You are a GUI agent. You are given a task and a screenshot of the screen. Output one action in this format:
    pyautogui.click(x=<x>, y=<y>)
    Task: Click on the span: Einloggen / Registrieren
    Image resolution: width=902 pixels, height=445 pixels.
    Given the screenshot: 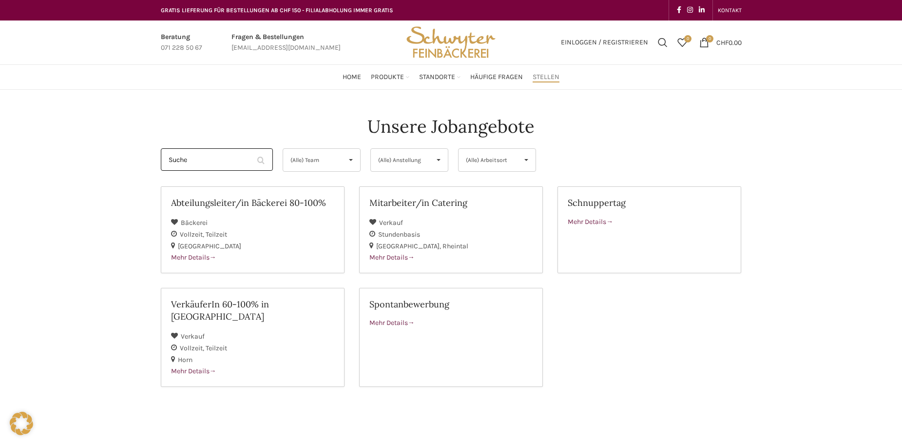 What is the action you would take?
    pyautogui.click(x=605, y=42)
    